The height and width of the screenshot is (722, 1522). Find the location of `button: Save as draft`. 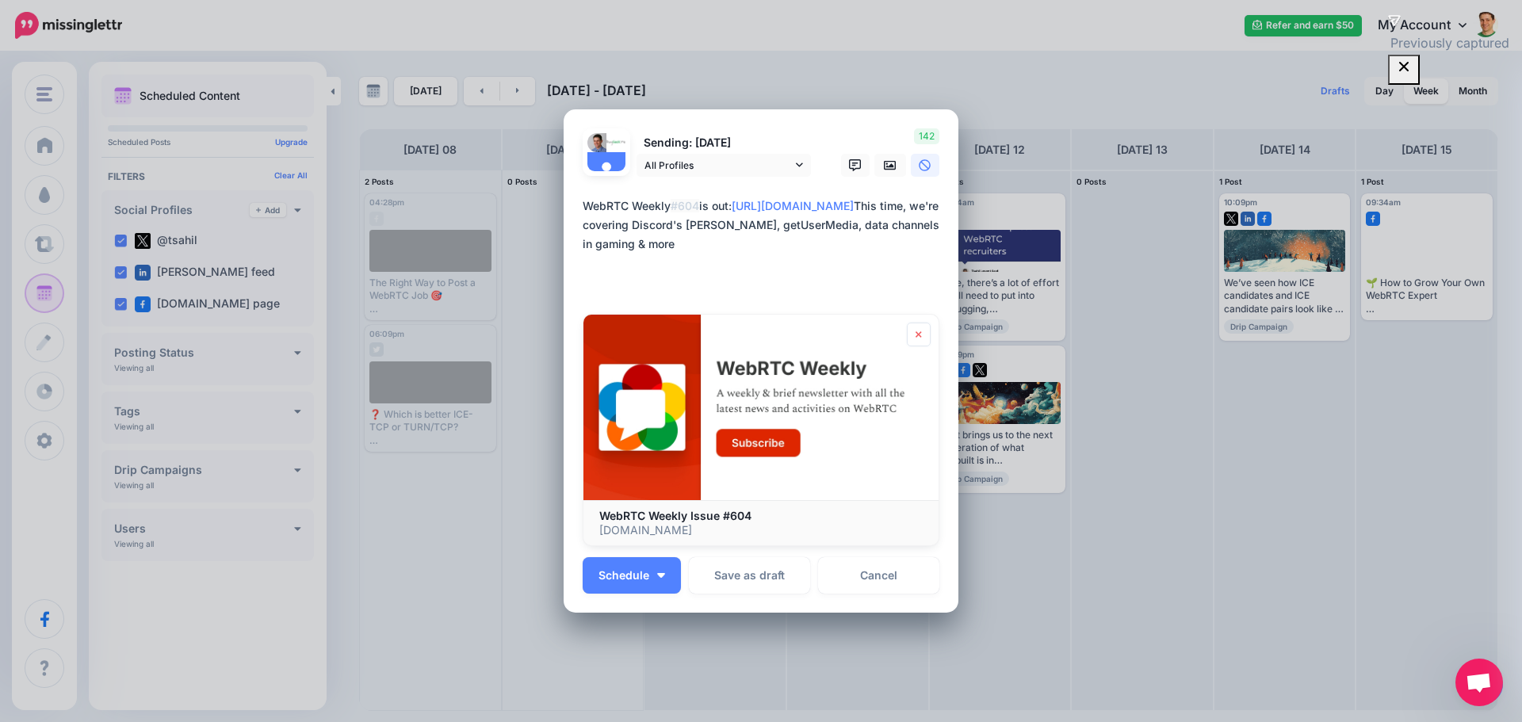

button: Save as draft is located at coordinates (749, 575).